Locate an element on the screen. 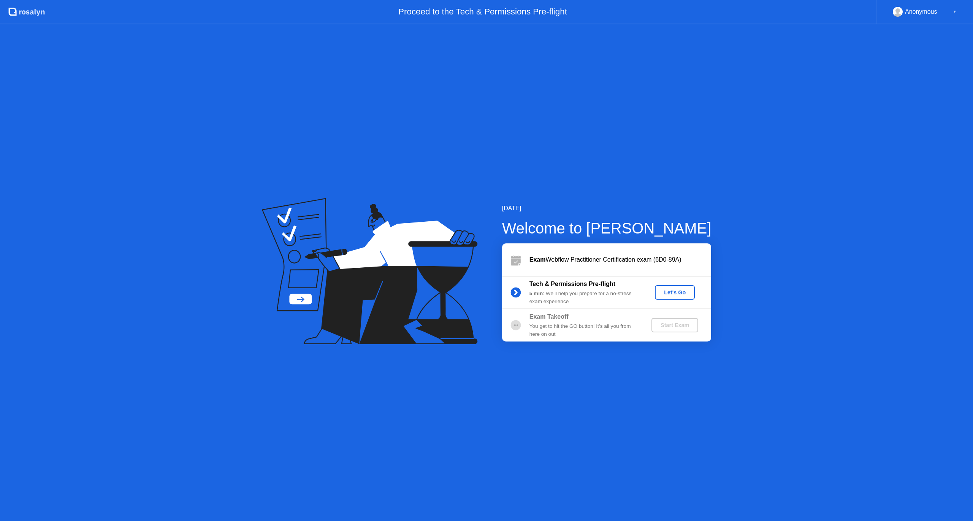  button: Start Exam is located at coordinates (675, 325).